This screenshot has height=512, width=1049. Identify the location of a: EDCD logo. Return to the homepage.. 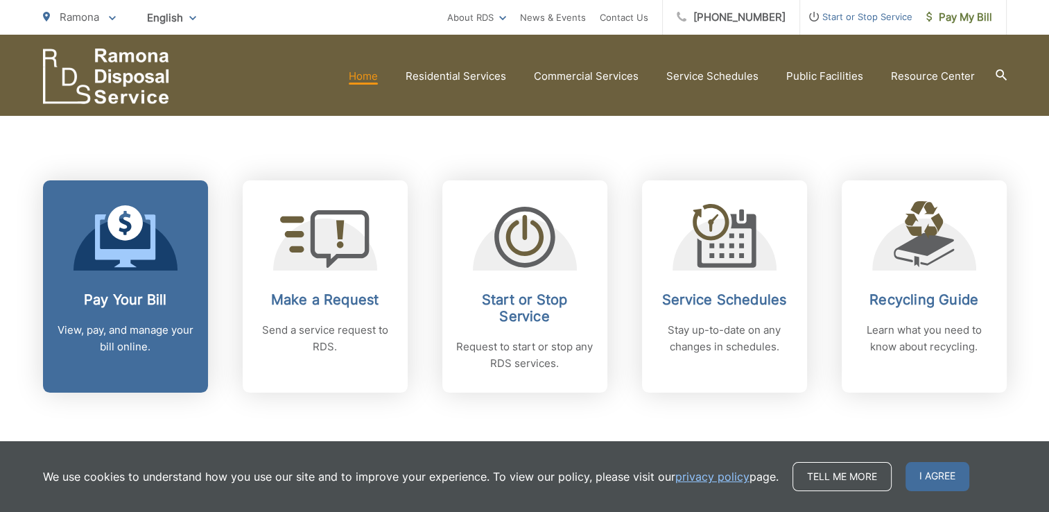
(106, 76).